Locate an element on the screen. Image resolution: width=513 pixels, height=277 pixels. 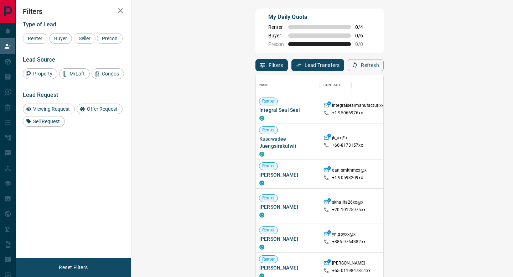
p: +1- 90593209xx is located at coordinates (347, 178).